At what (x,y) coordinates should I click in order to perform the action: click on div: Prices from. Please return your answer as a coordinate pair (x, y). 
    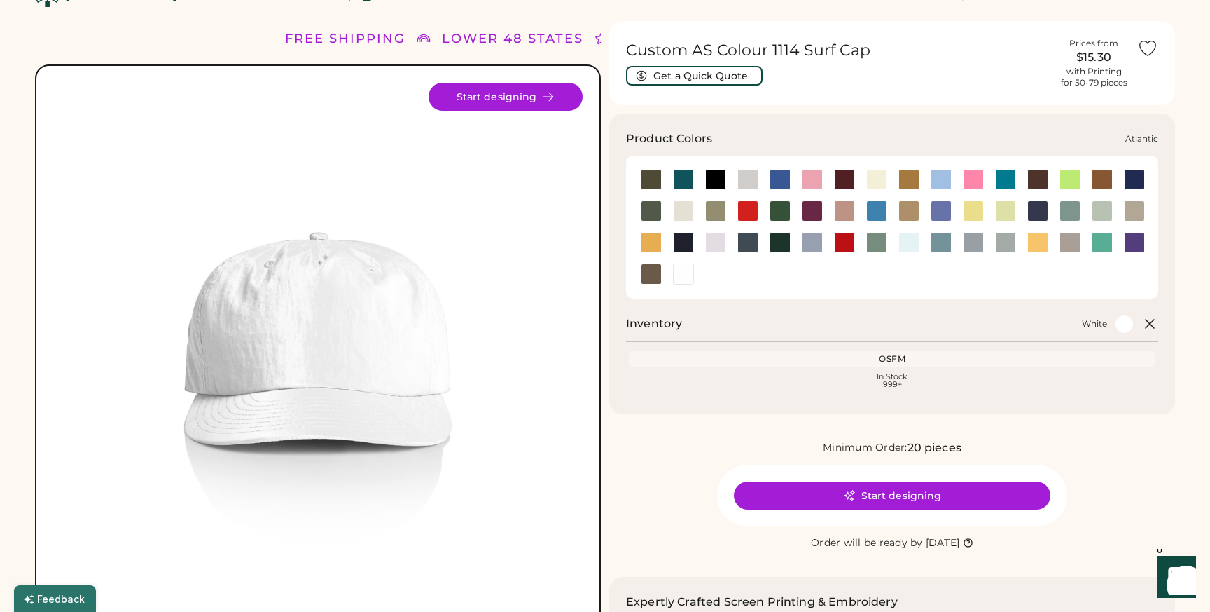
    Looking at the image, I should click on (1094, 43).